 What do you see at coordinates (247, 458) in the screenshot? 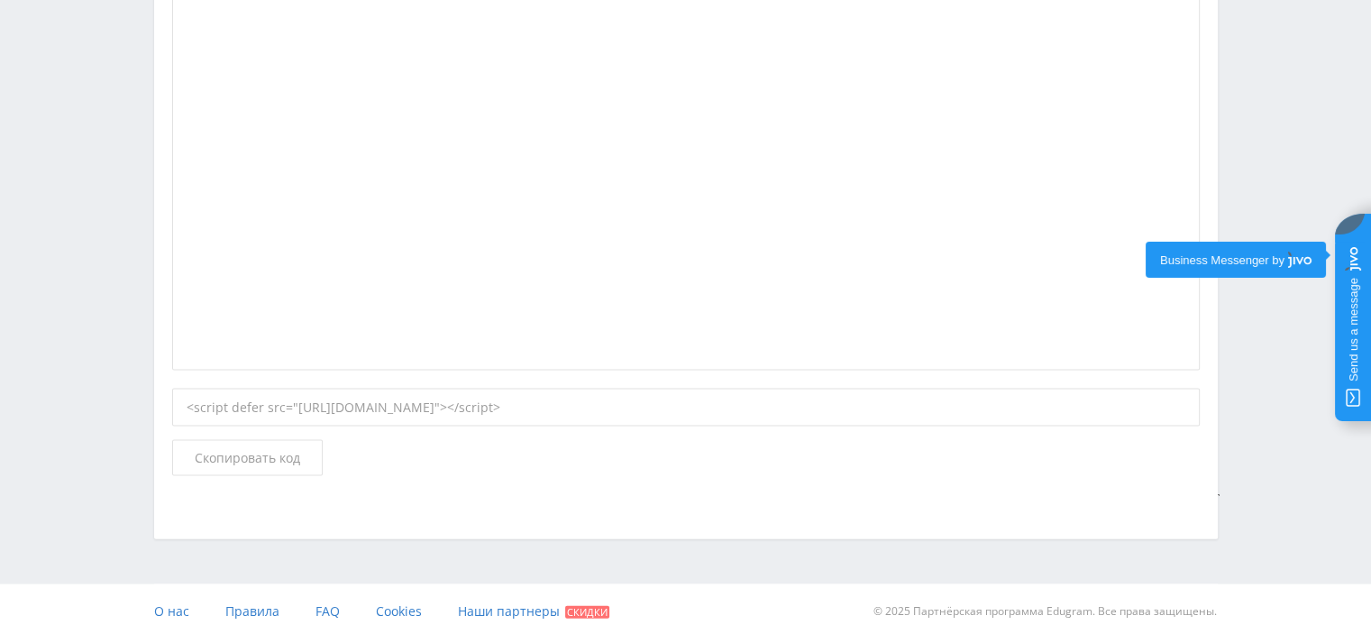
I see `button: Скопировать код` at bounding box center [247, 458].